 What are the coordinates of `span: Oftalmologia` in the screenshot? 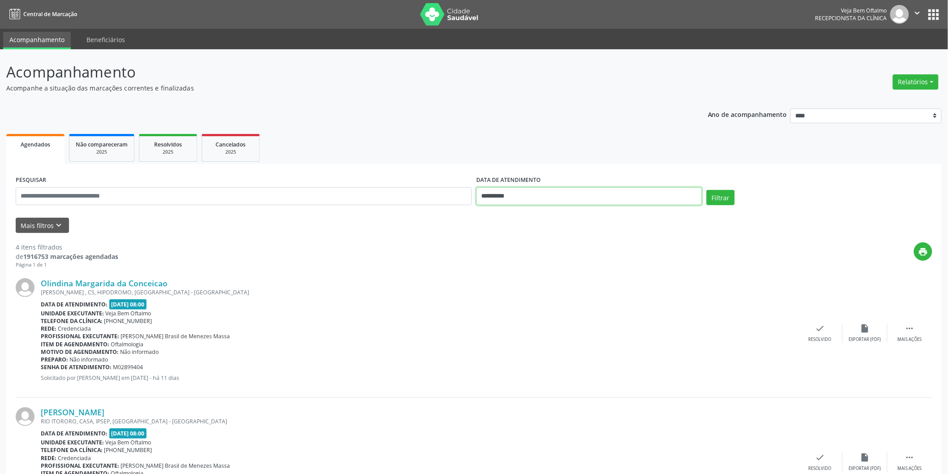 It's located at (127, 344).